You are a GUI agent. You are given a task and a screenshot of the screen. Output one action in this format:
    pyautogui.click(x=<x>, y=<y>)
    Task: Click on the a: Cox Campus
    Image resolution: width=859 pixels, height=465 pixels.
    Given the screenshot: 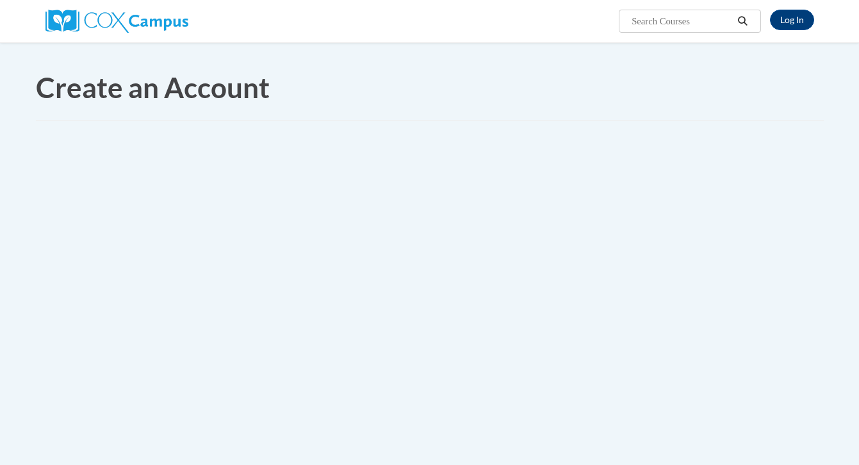 What is the action you would take?
    pyautogui.click(x=117, y=20)
    